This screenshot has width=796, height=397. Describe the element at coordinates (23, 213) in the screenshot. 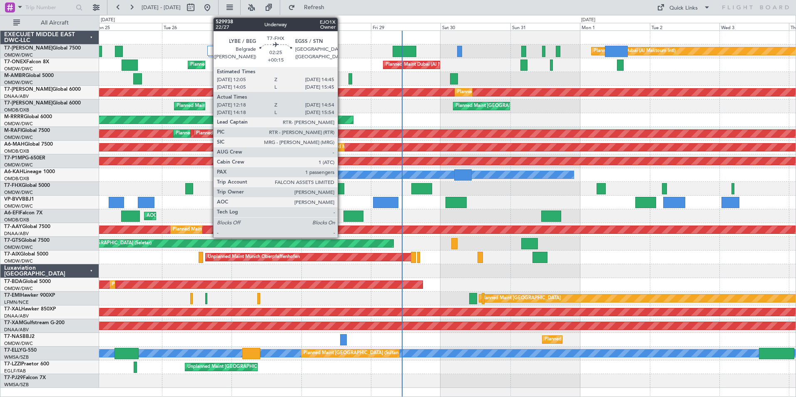

I see `a: A6-EFIFalcon 7X` at that location.